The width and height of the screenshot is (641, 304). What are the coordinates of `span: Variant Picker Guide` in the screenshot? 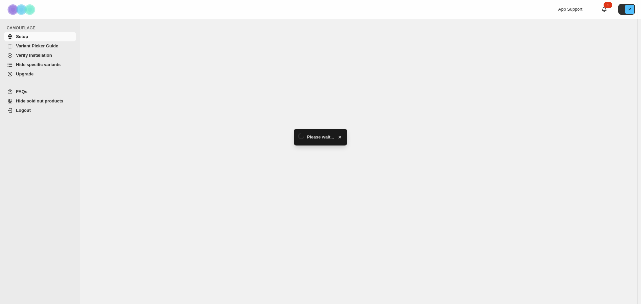 It's located at (37, 46).